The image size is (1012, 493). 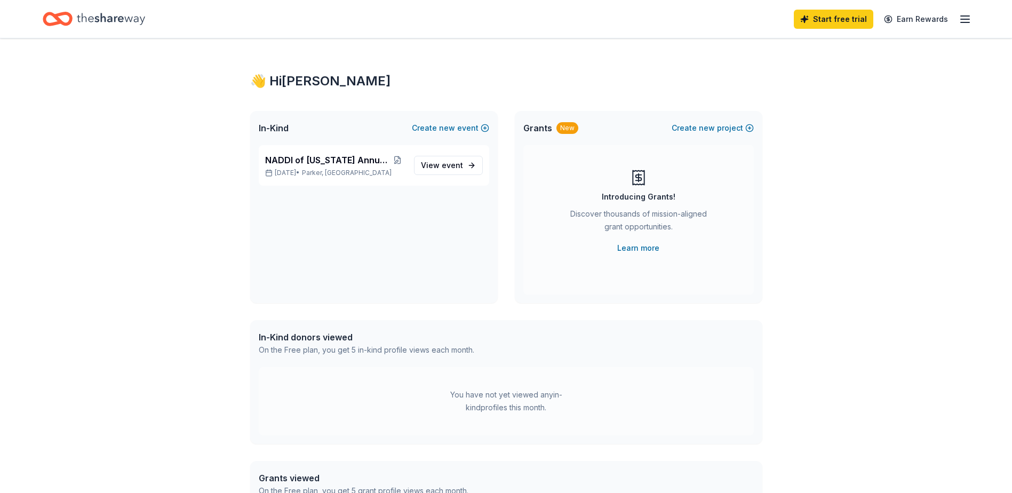 What do you see at coordinates (94, 19) in the screenshot?
I see `a: Home` at bounding box center [94, 19].